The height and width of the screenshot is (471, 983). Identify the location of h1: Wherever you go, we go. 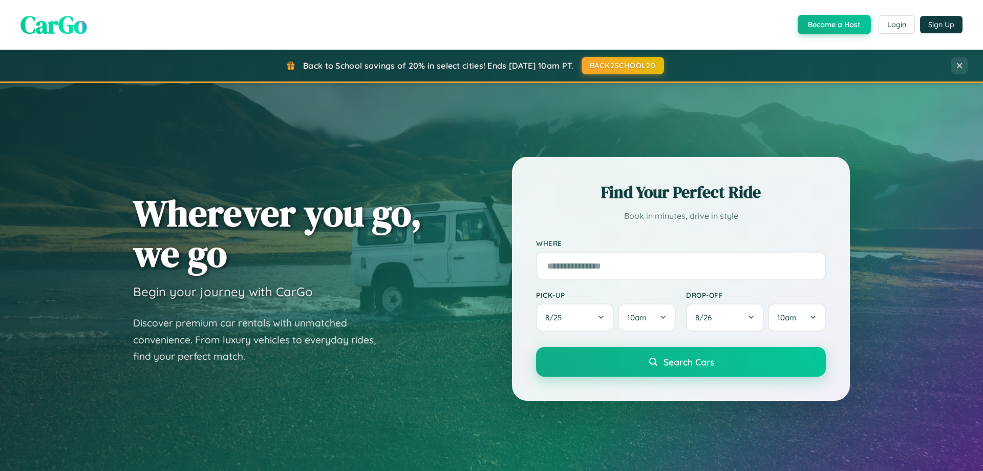
(277, 233).